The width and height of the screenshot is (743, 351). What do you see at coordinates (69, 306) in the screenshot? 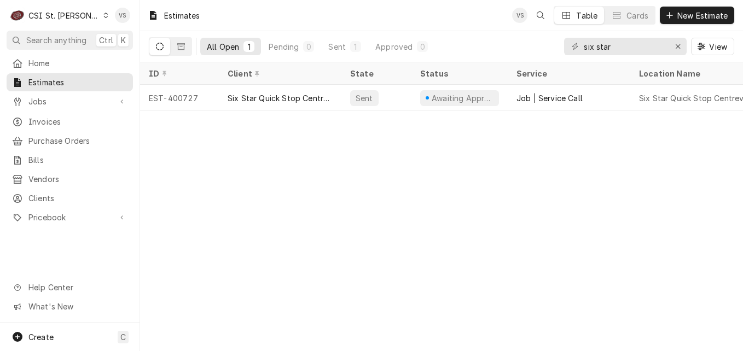
I see `a: Go to What's New` at bounding box center [69, 306].